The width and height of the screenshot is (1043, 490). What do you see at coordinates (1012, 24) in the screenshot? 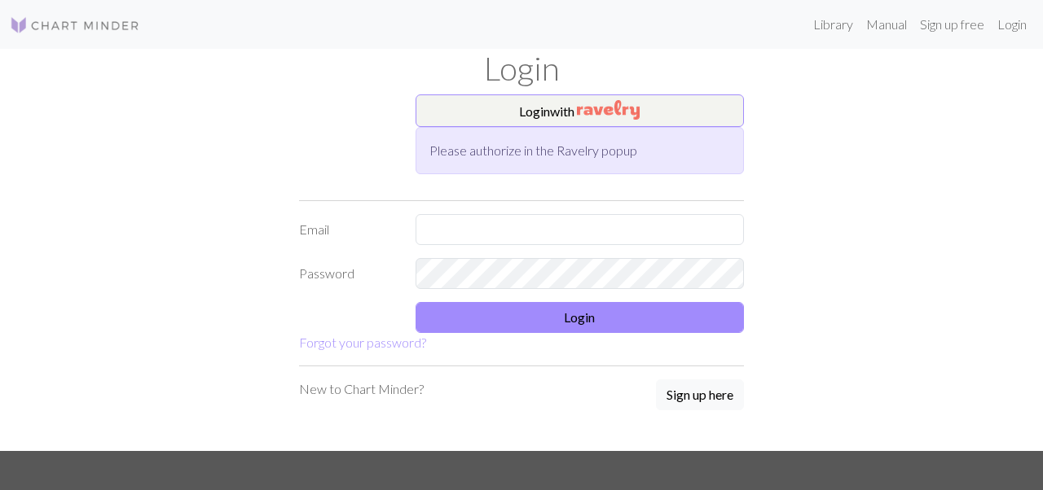
I see `a: Login` at bounding box center [1012, 24].